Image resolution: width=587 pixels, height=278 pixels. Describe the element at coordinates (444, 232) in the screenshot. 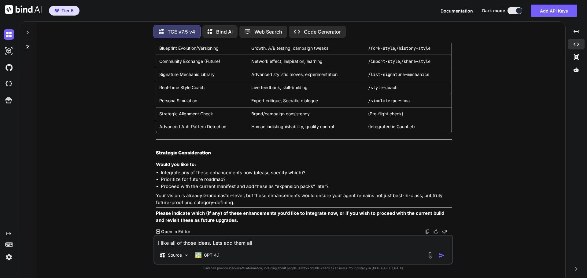

I see `img: dislike` at that location.